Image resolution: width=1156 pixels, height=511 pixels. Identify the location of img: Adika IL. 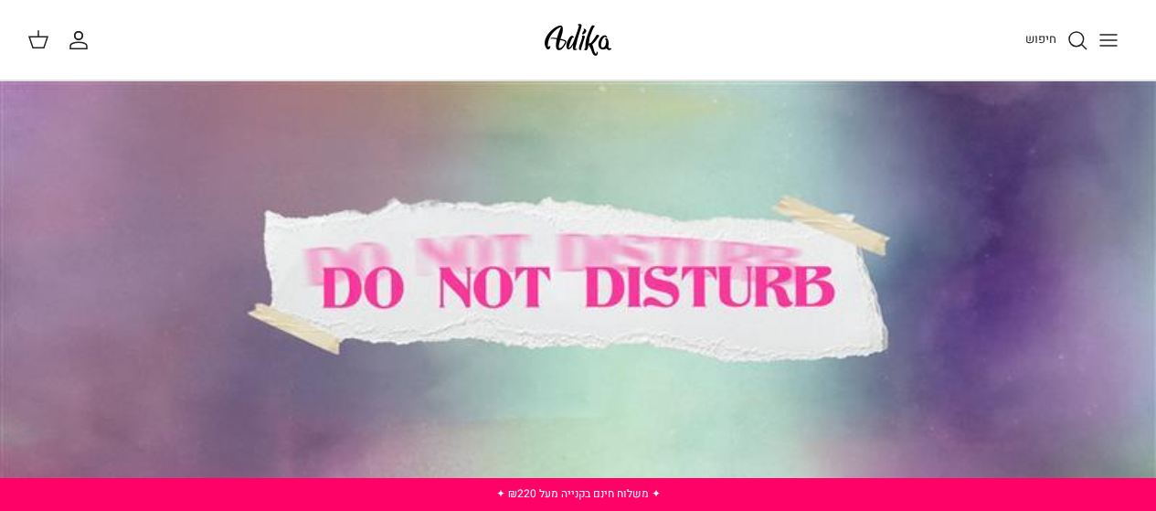
(577, 39).